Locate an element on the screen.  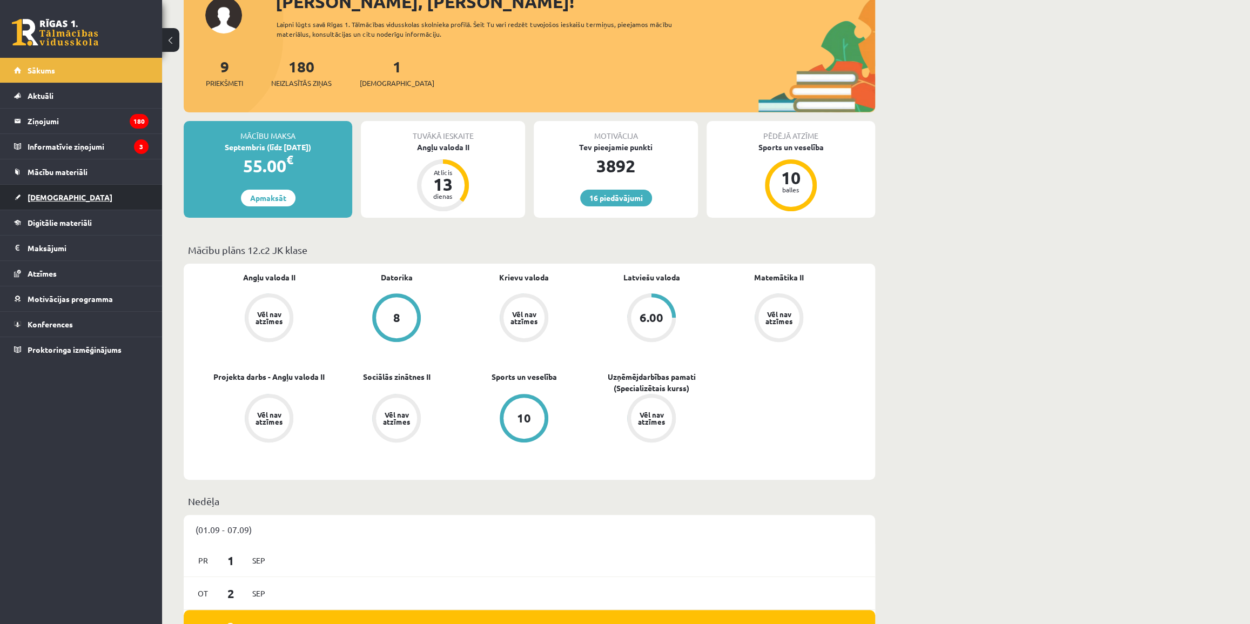
span: Aktuāli is located at coordinates (41, 96).